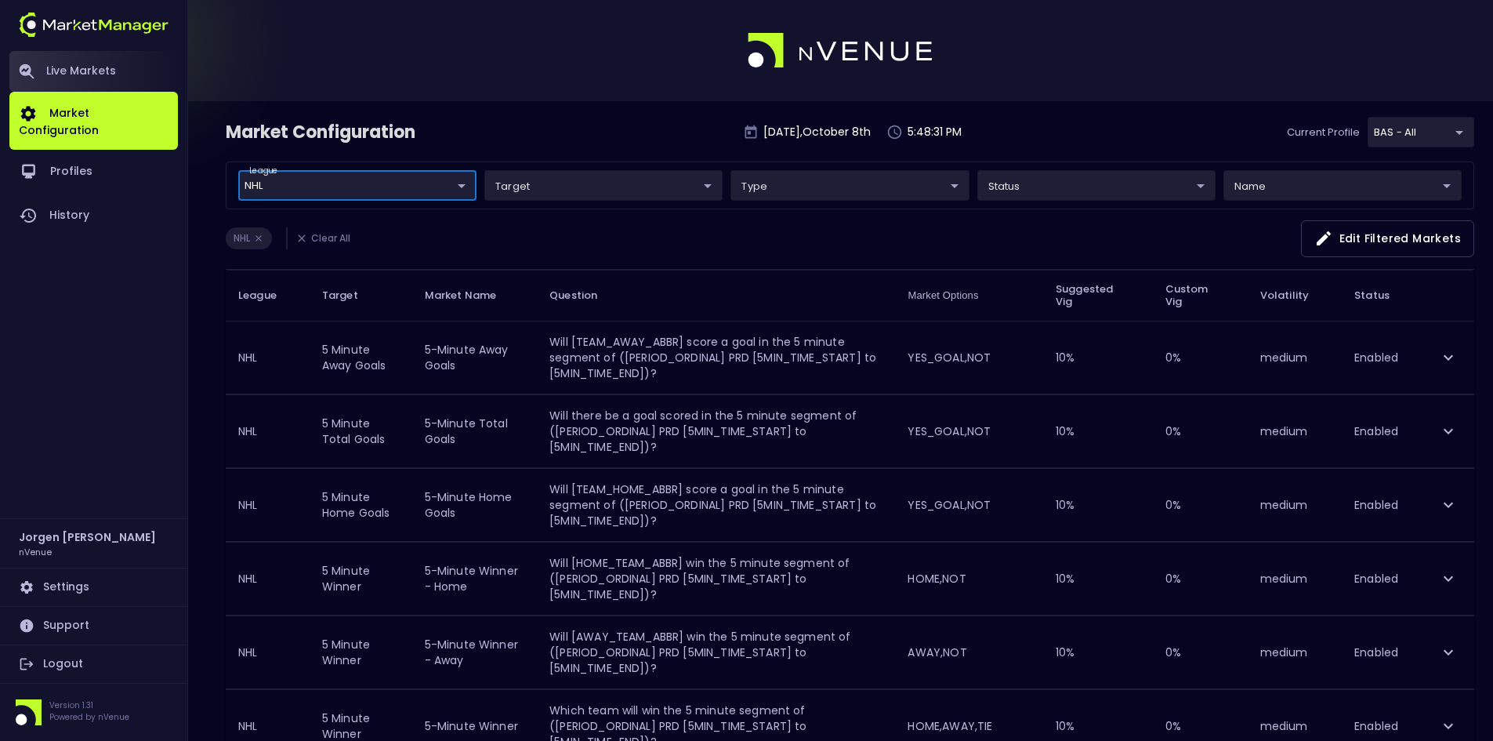  I want to click on p: Current Profile, so click(1323, 132).